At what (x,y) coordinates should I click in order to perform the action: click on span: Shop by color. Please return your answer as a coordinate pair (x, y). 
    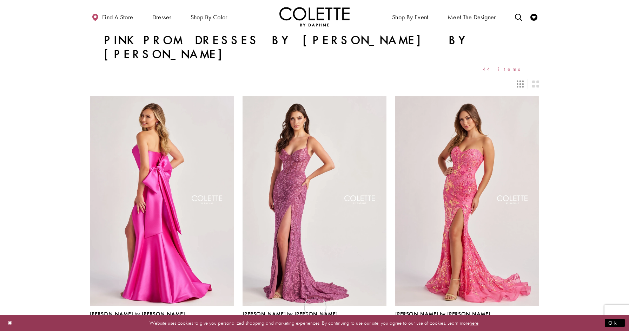
    Looking at the image, I should click on (209, 17).